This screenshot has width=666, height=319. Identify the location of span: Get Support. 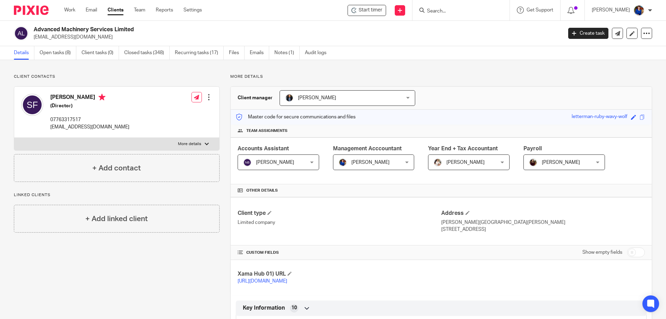
(539, 10).